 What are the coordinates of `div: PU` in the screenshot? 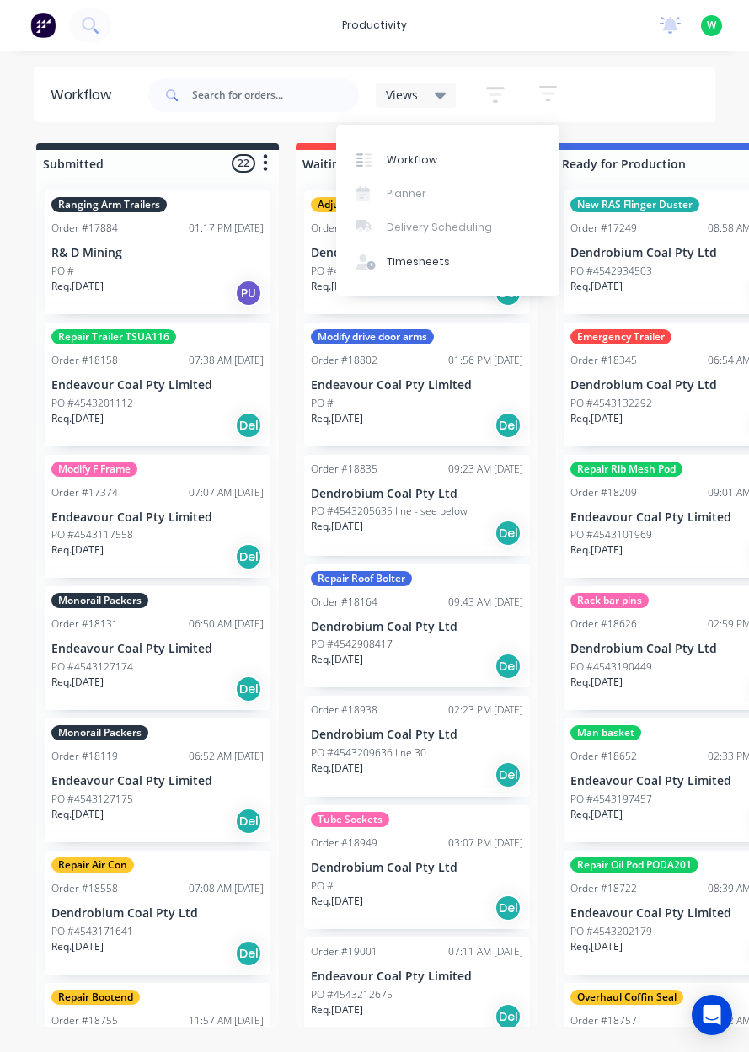 It's located at (248, 293).